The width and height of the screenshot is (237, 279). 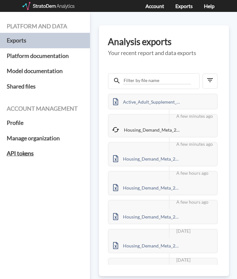 I want to click on a: Active_Adult_Supplement_Update_2025_10_12_site-addresses_0qkkO9qb.xlsx, so click(x=147, y=101).